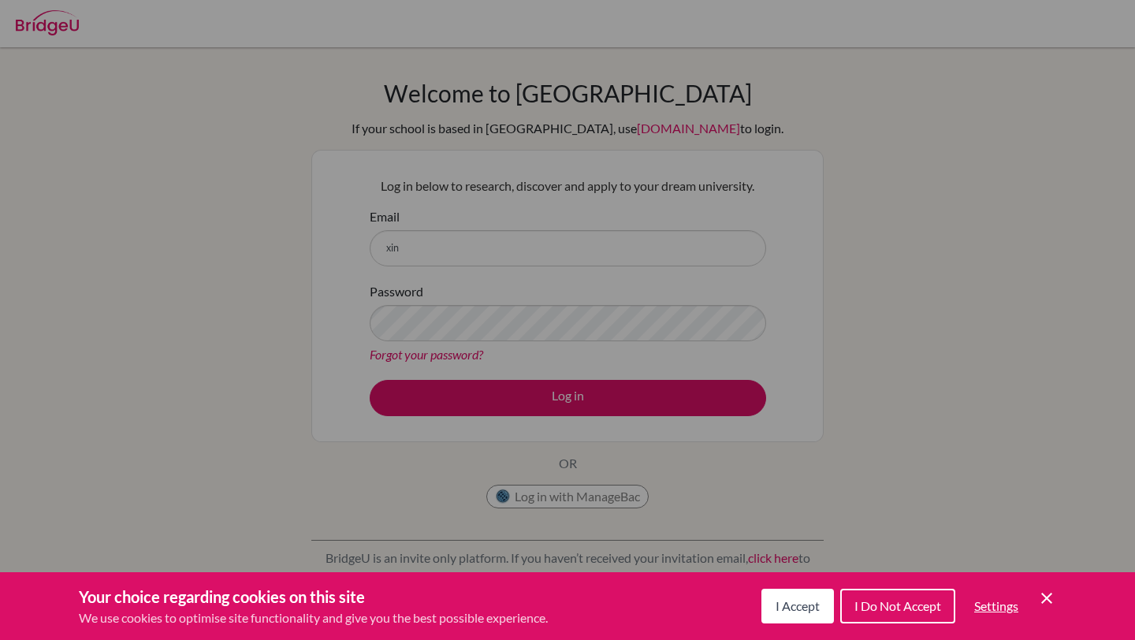 The height and width of the screenshot is (640, 1135). I want to click on button: Settings, so click(996, 606).